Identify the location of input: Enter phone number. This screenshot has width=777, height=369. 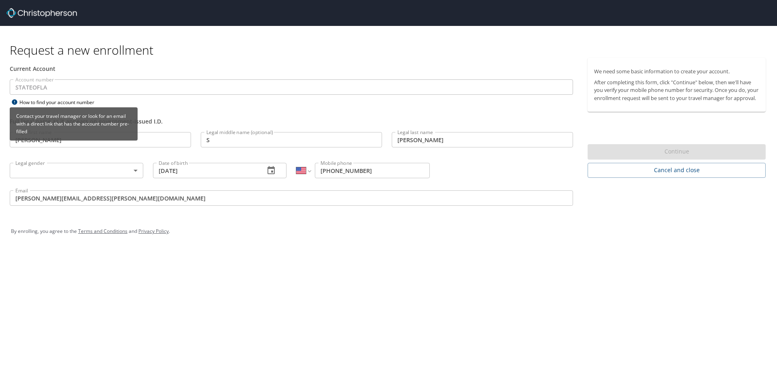
(372, 170).